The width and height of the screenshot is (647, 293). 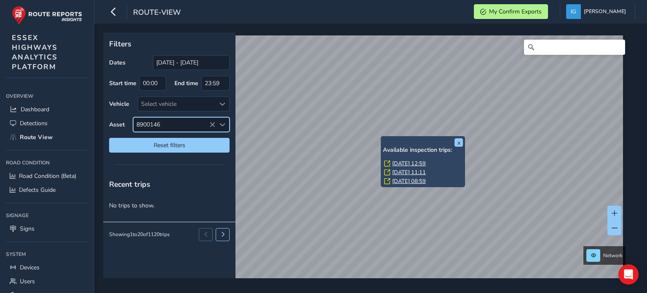 What do you see at coordinates (186, 83) in the screenshot?
I see `label: End time` at bounding box center [186, 83].